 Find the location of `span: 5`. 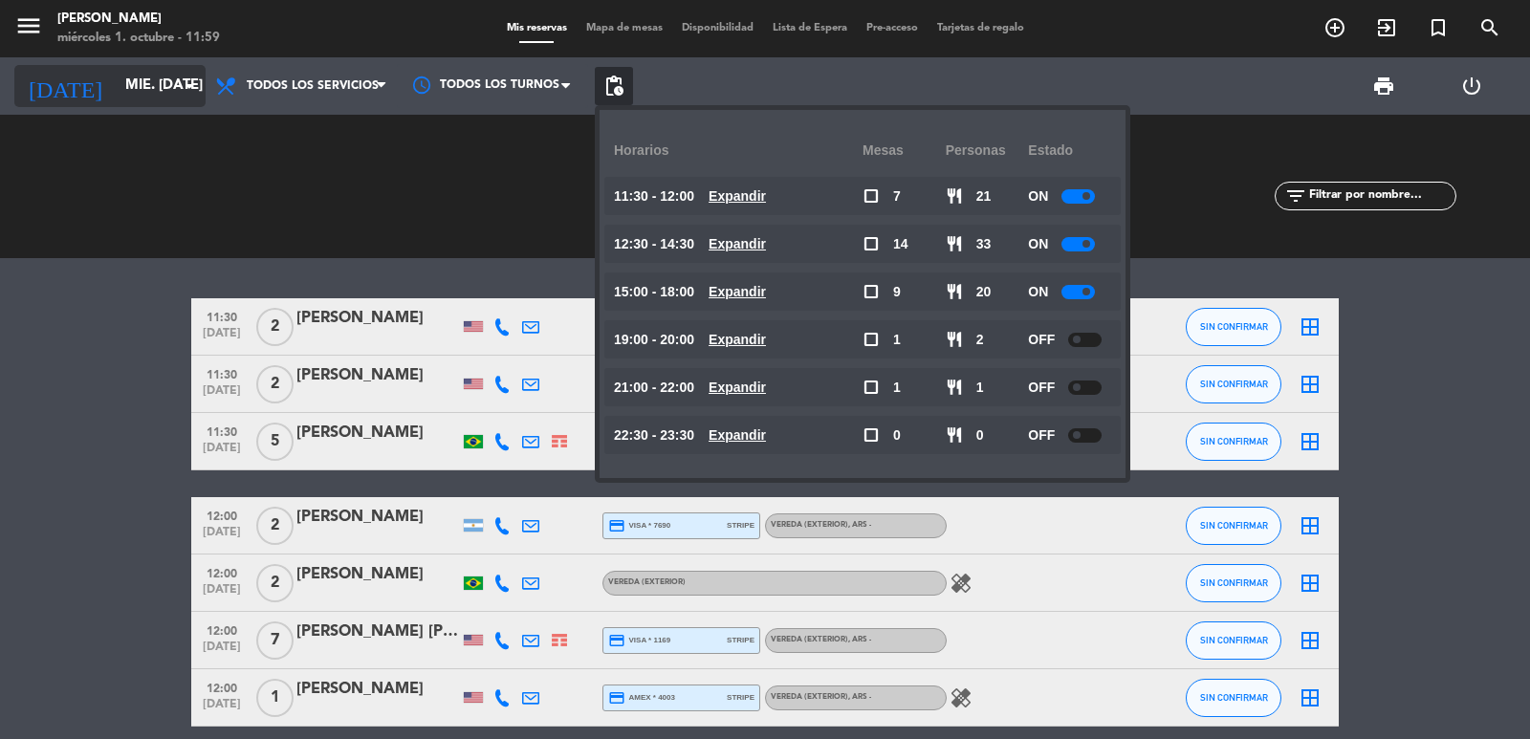

span: 5 is located at coordinates (274, 442).